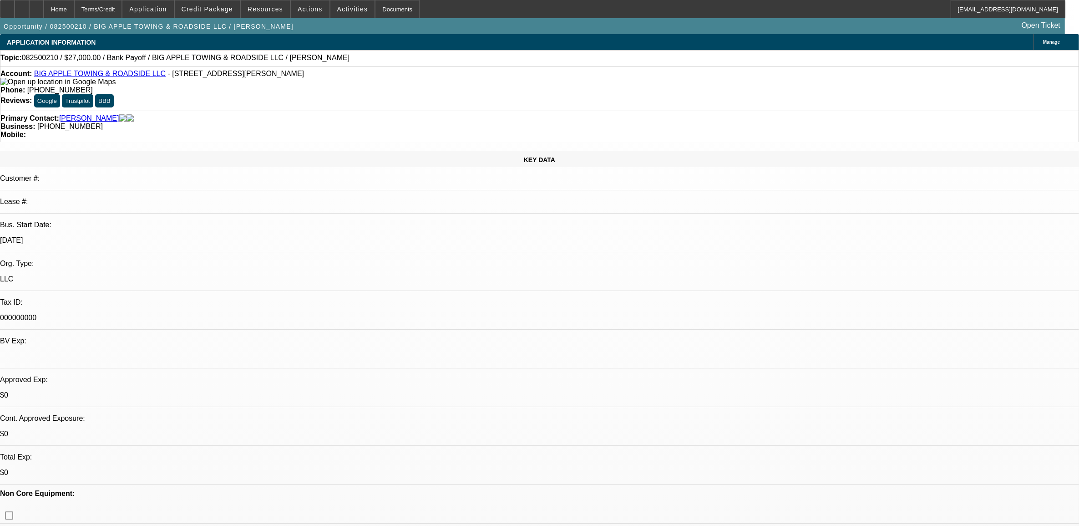  What do you see at coordinates (207, 9) in the screenshot?
I see `button: Credit Package` at bounding box center [207, 9].